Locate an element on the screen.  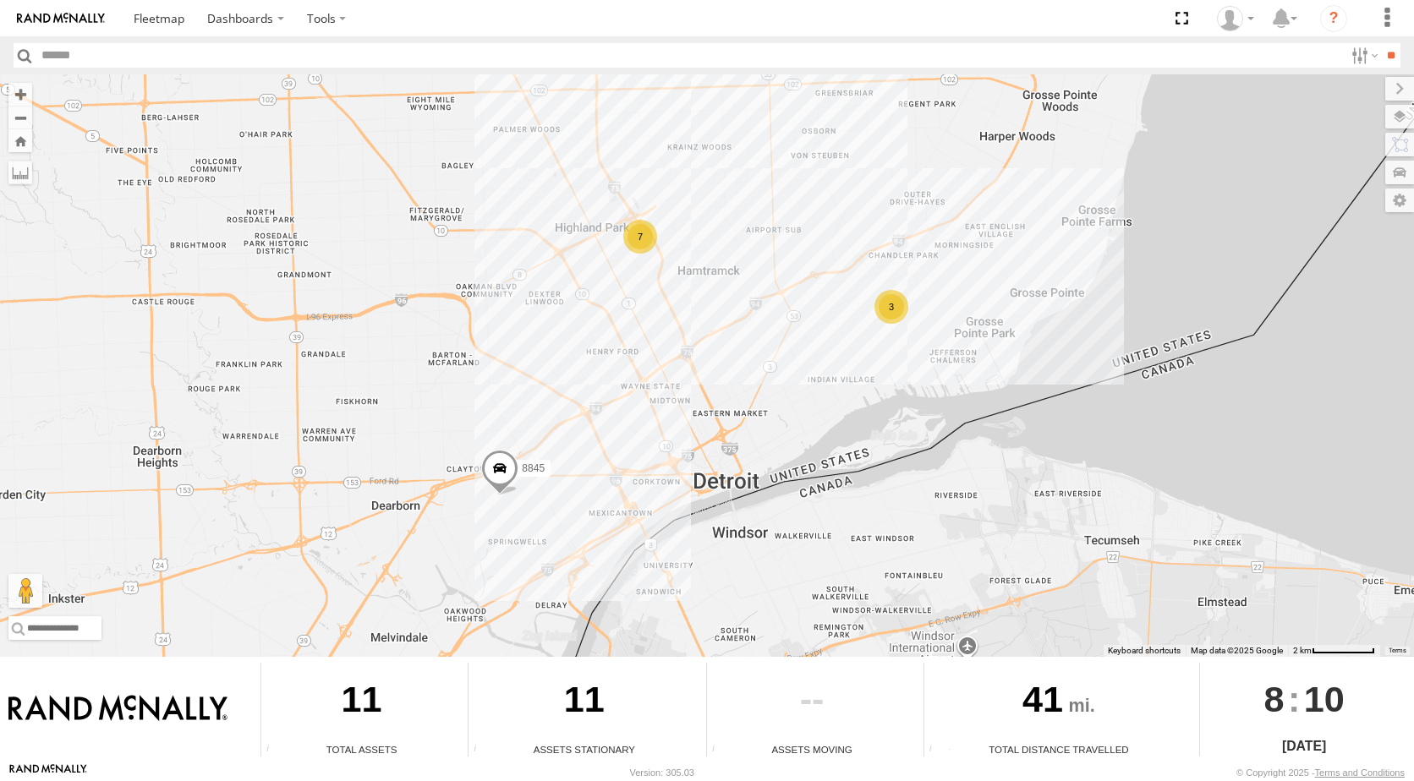
img: rand-logo.svg is located at coordinates (61, 19).